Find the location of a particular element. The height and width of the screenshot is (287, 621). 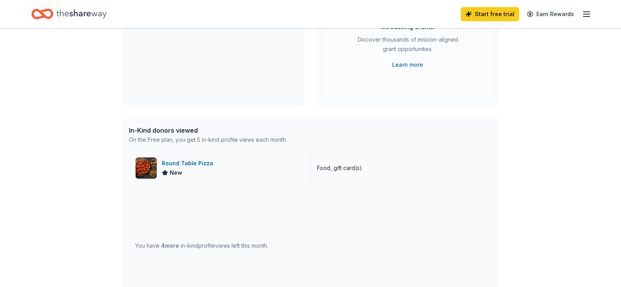

a: Learn more is located at coordinates (408, 65).